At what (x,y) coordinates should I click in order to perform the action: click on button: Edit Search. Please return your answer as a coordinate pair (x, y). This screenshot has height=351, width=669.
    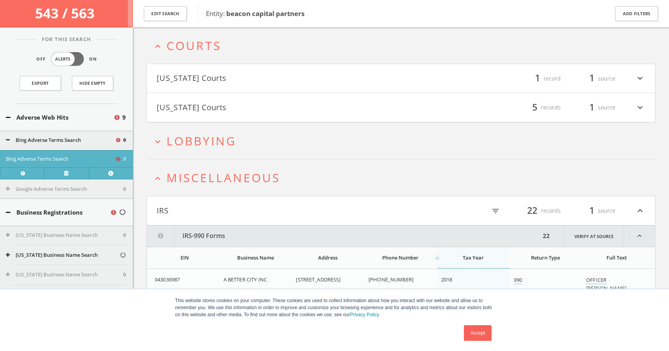
    Looking at the image, I should click on (165, 14).